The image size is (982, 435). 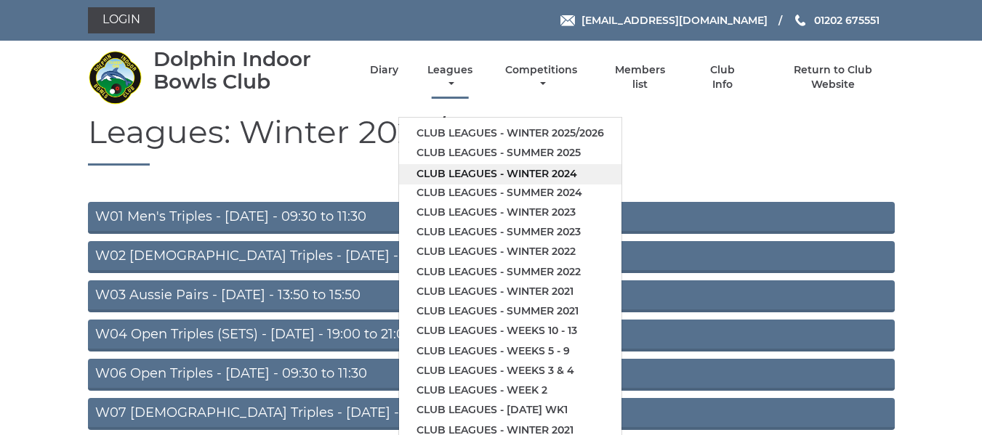 I want to click on a: Club leagues - Week 2, so click(x=510, y=390).